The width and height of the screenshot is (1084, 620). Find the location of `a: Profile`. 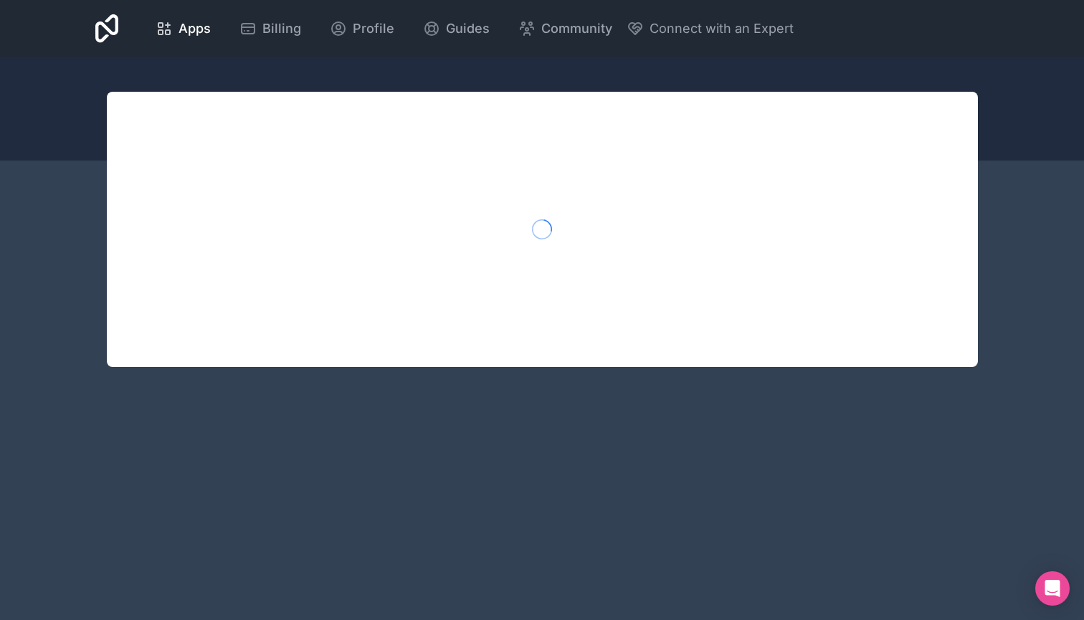

a: Profile is located at coordinates (362, 29).